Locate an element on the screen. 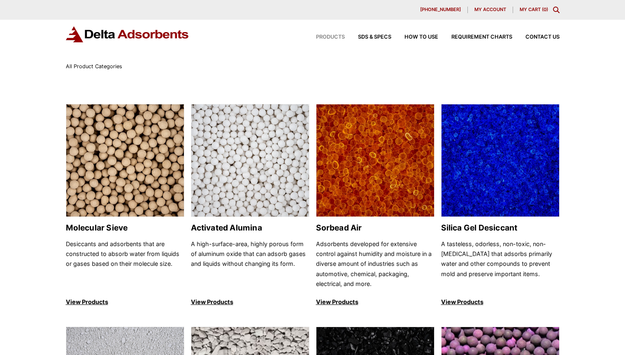 The width and height of the screenshot is (625, 355). a: Products is located at coordinates (324, 37).